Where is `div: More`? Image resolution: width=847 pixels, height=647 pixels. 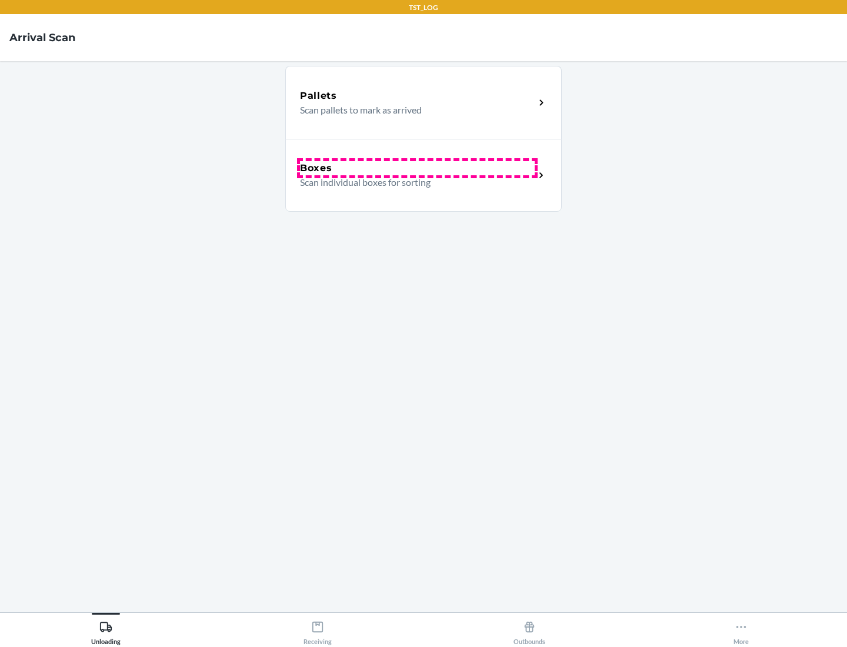
div: More is located at coordinates (741, 630).